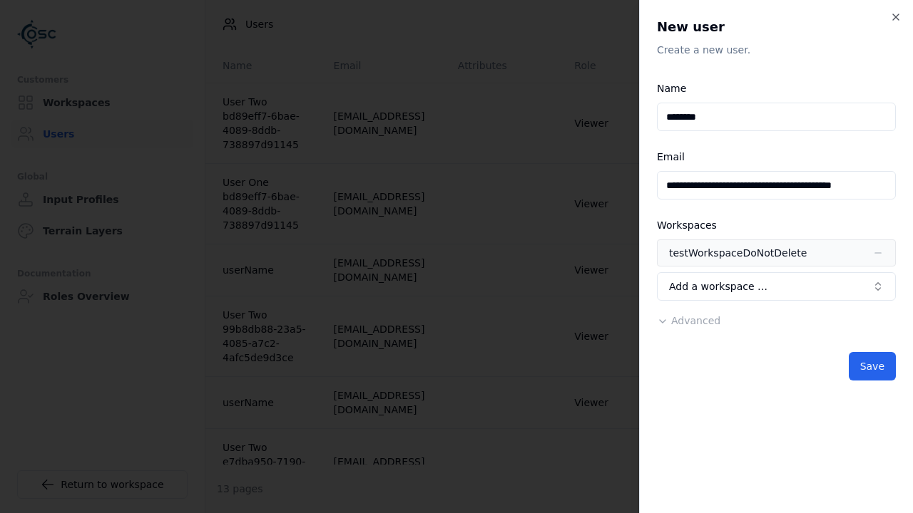  Describe the element at coordinates (688, 321) in the screenshot. I see `button: Advanced` at that location.